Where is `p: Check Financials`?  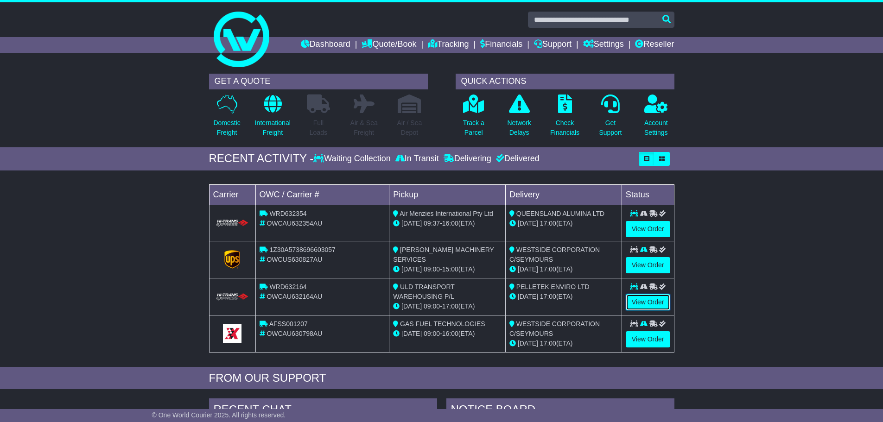 p: Check Financials is located at coordinates (564, 128).